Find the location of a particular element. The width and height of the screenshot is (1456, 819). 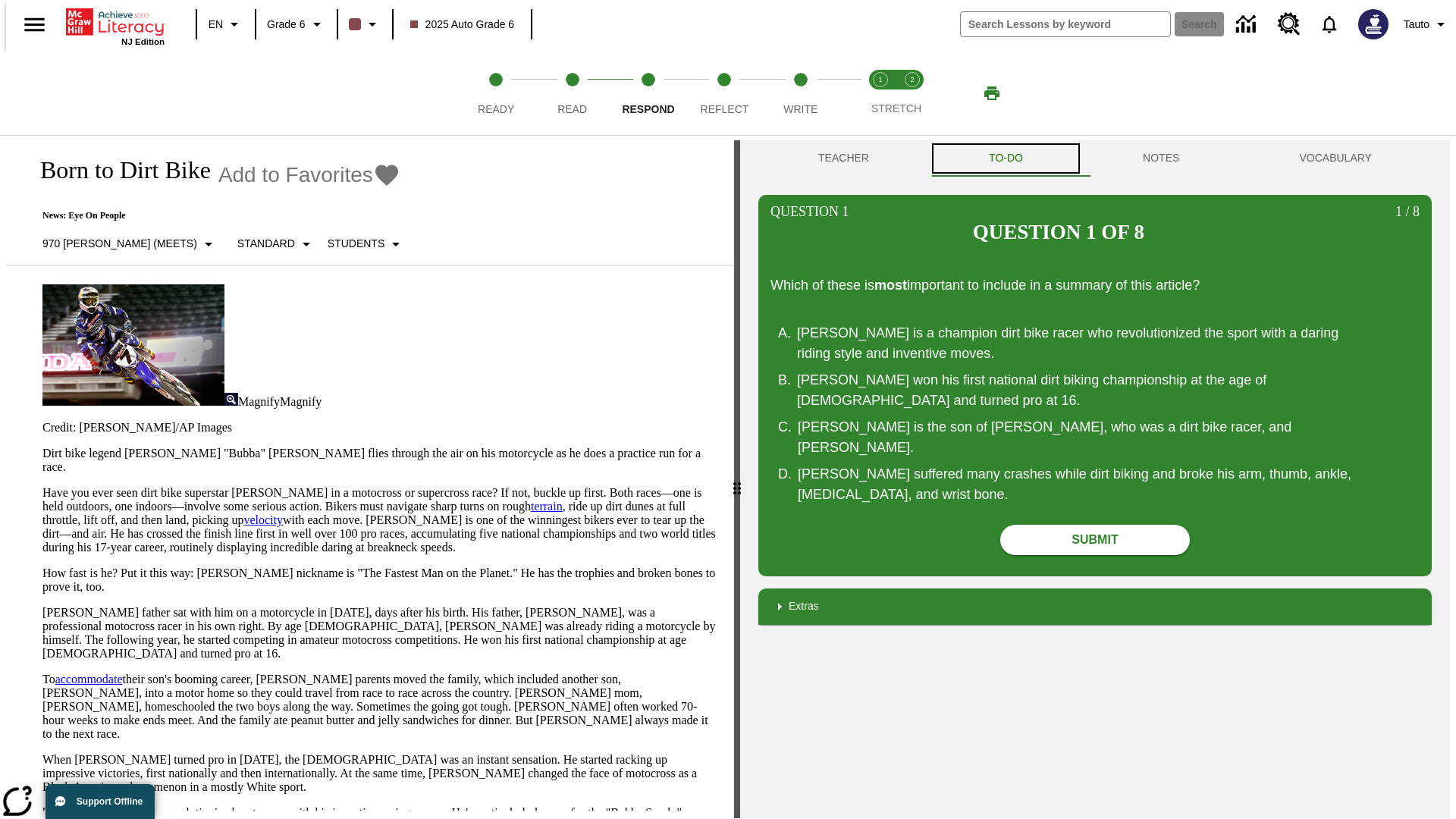

p: 8 is located at coordinates (1407, 232).